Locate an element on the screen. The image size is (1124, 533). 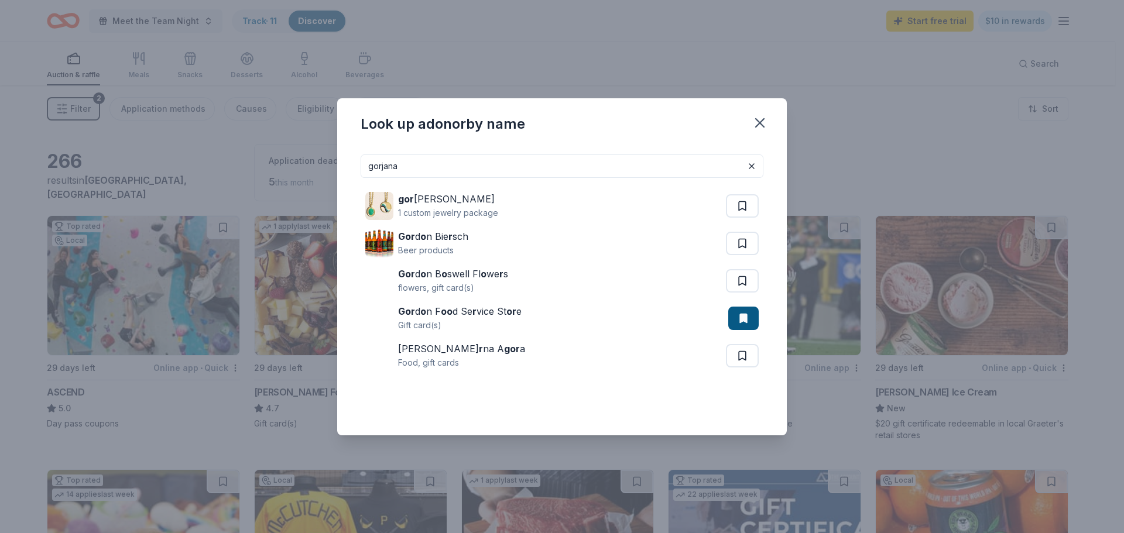
input: Search is located at coordinates (562, 166).